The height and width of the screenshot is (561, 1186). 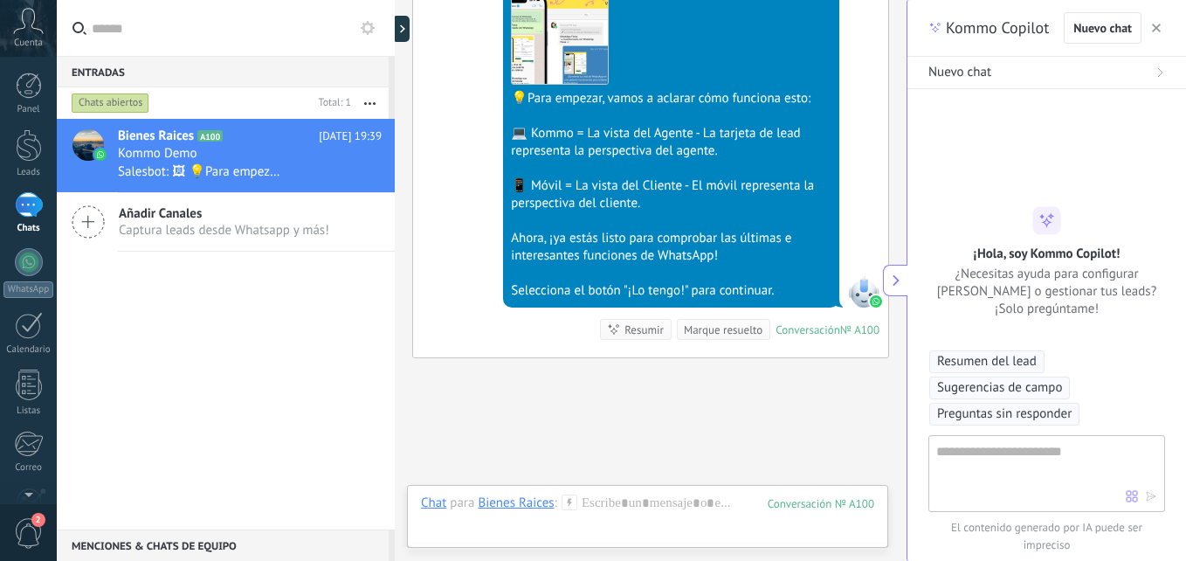 What do you see at coordinates (808, 329) in the screenshot?
I see `div: Conversación` at bounding box center [808, 329].